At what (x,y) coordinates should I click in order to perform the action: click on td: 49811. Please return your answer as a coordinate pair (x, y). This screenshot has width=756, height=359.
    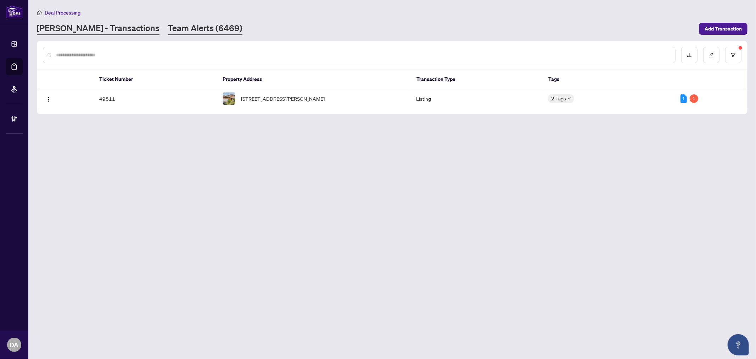
    Looking at the image, I should click on (155, 99).